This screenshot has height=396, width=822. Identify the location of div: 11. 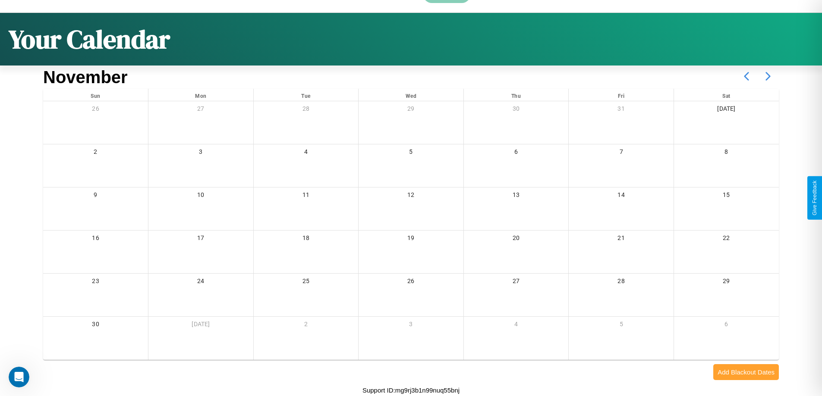
(306, 196).